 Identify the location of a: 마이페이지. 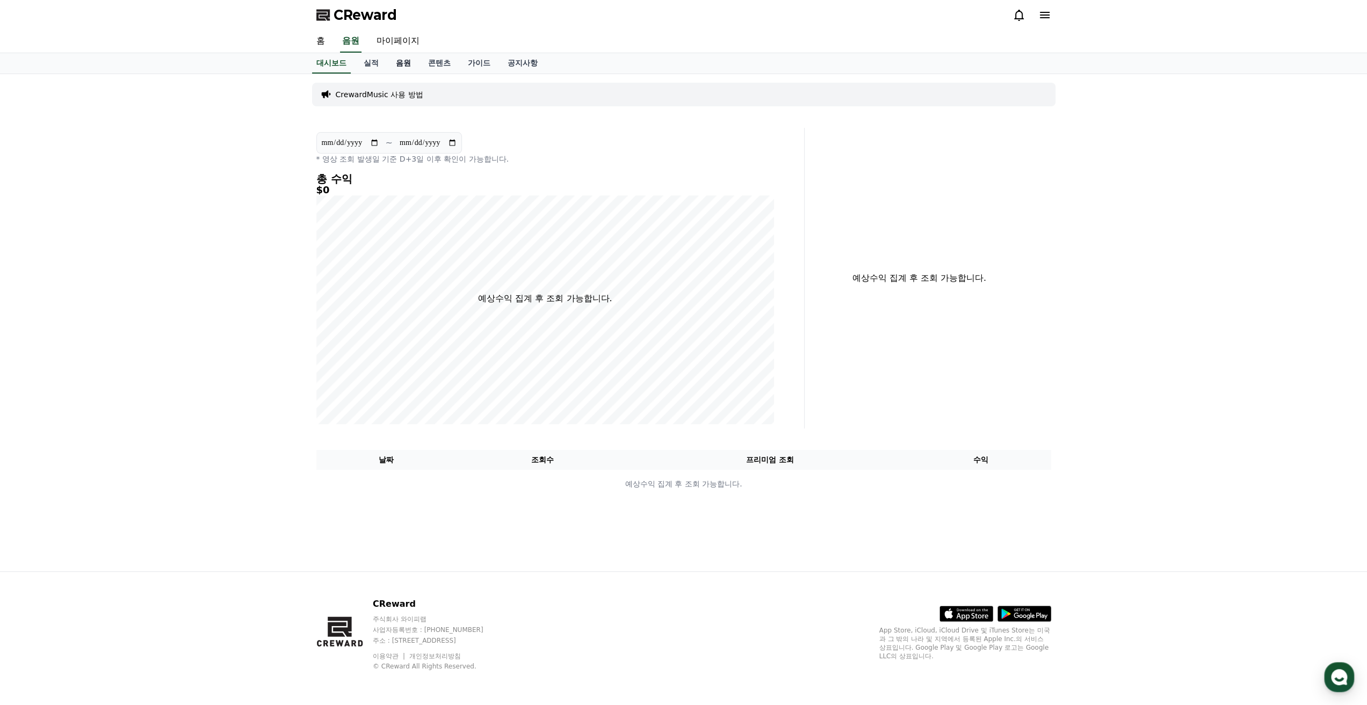
(398, 41).